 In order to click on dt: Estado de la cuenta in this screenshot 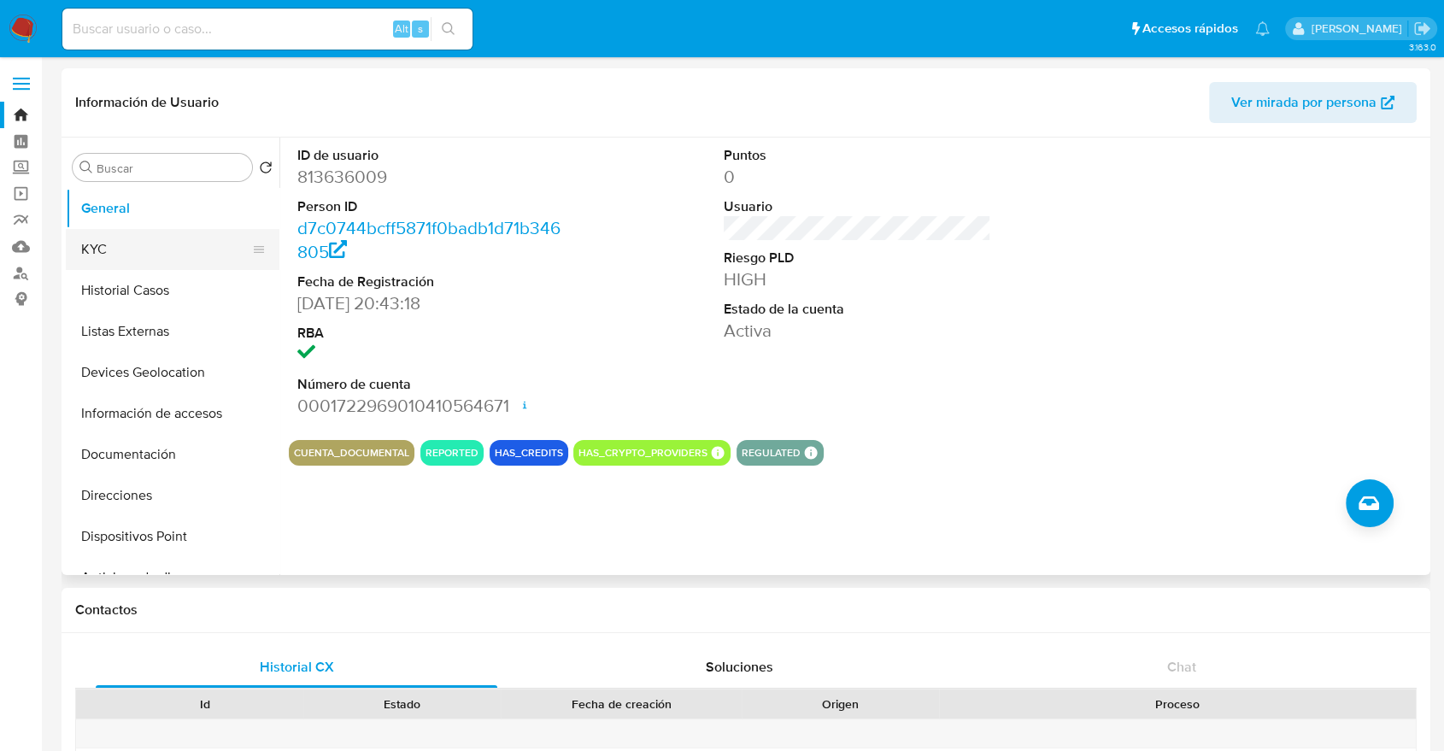, I will do `click(857, 309)`.